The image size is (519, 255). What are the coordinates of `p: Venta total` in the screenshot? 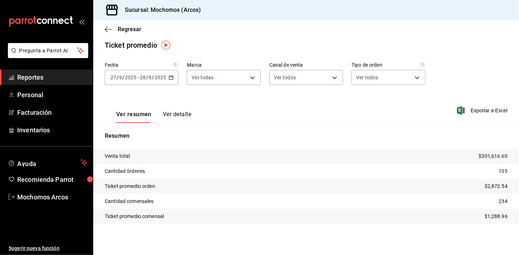 It's located at (117, 156).